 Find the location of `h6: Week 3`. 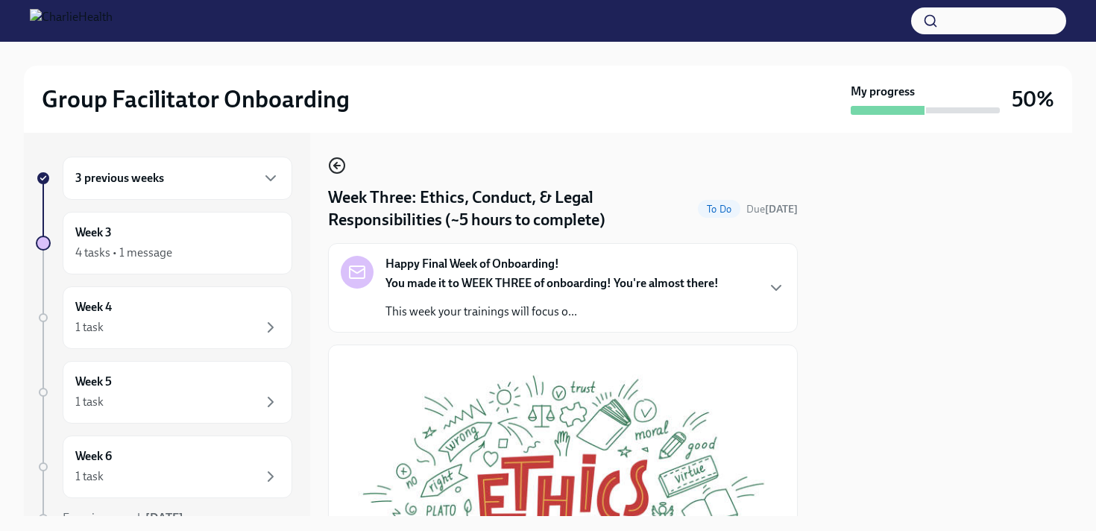

h6: Week 3 is located at coordinates (93, 233).